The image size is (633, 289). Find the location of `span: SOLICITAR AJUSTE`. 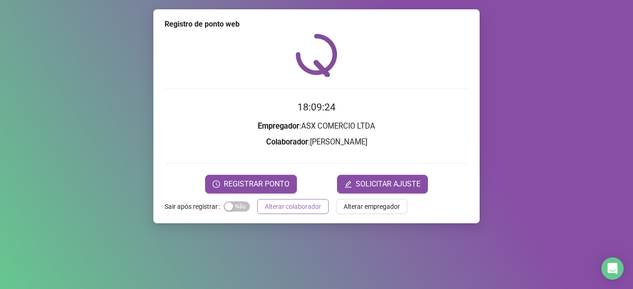

span: SOLICITAR AJUSTE is located at coordinates (388, 184).